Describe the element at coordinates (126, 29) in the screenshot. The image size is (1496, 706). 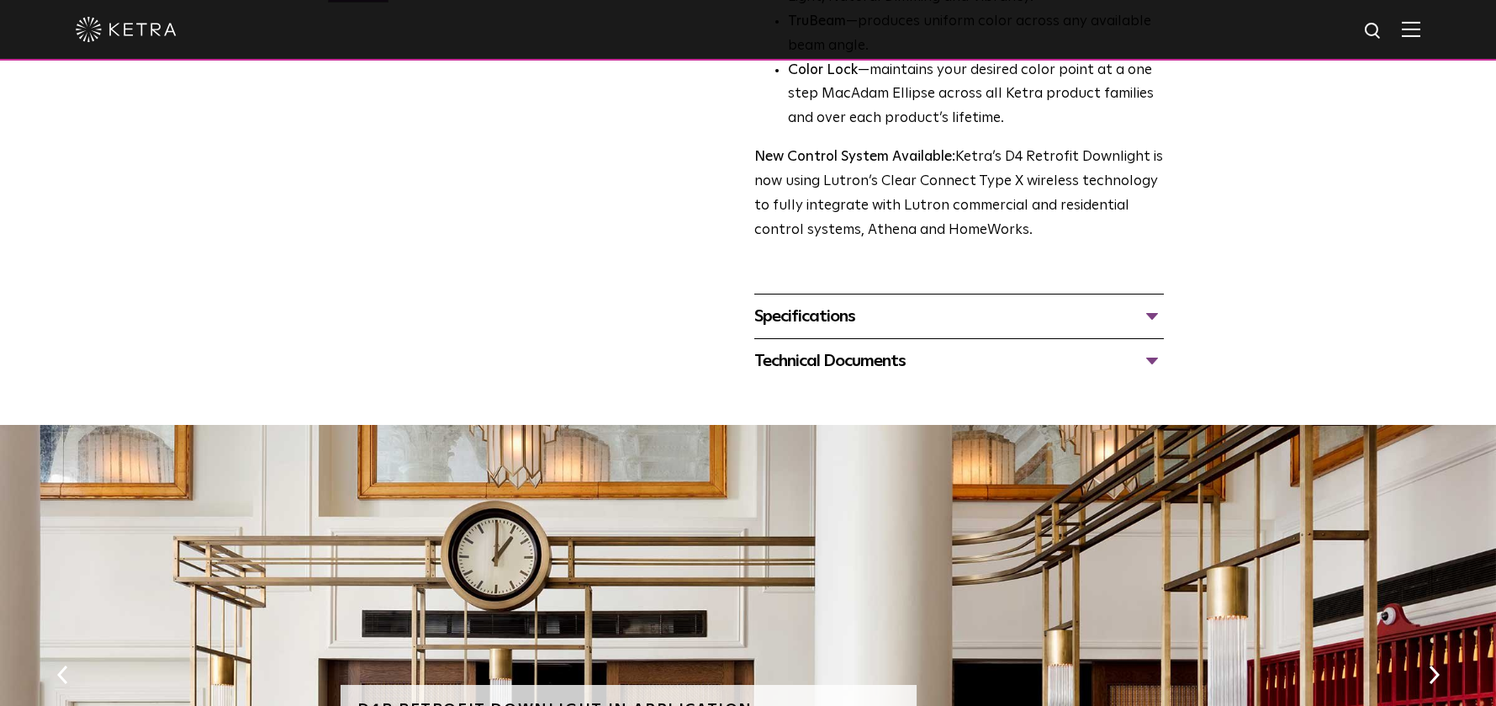
I see `img: ketra-logo-2019-white` at that location.